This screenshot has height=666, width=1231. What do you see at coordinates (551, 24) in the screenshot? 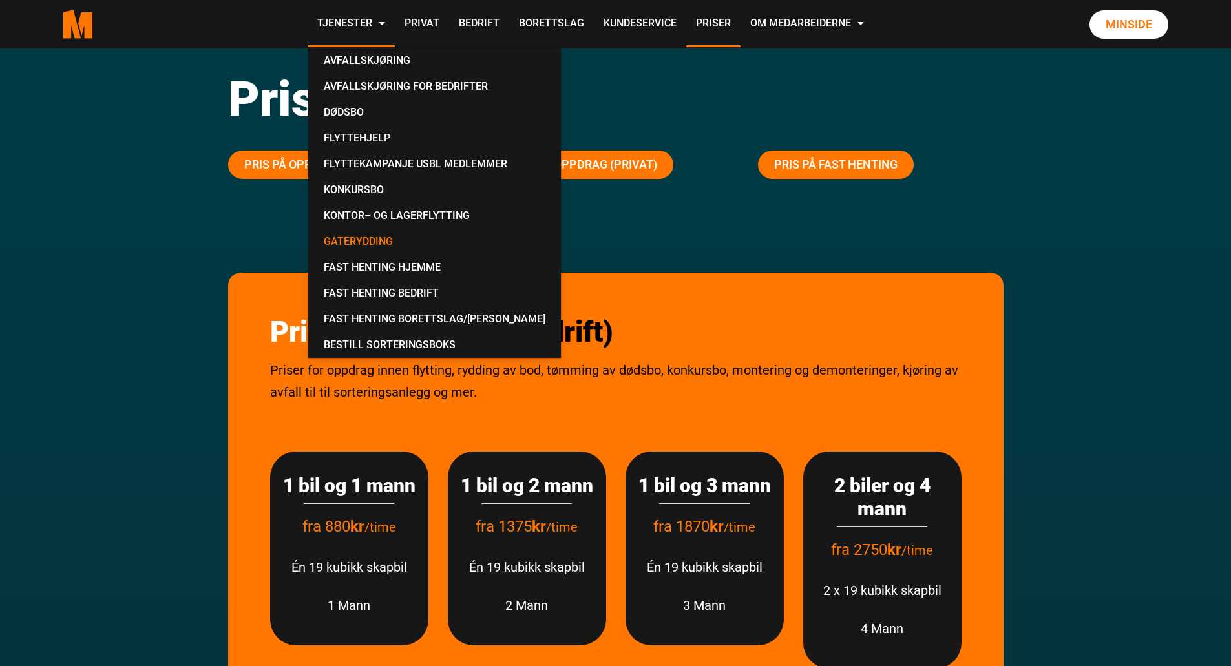
I see `a: Borettslag` at bounding box center [551, 24].